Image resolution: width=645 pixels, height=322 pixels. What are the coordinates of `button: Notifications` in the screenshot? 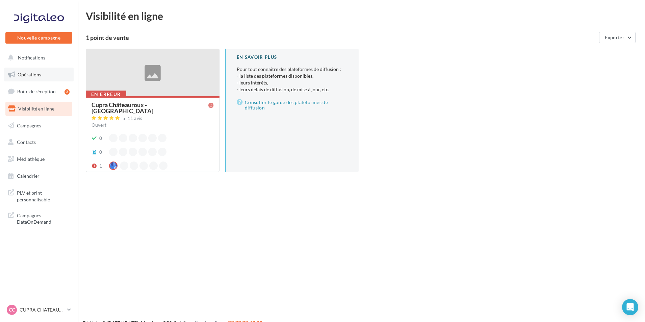 It's located at (37, 58).